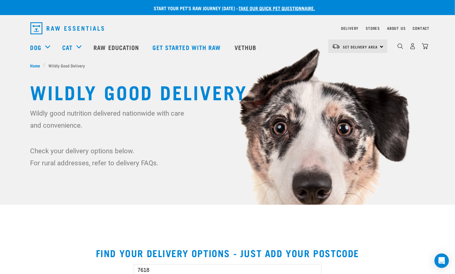 The image size is (455, 274). I want to click on span: Home, so click(35, 65).